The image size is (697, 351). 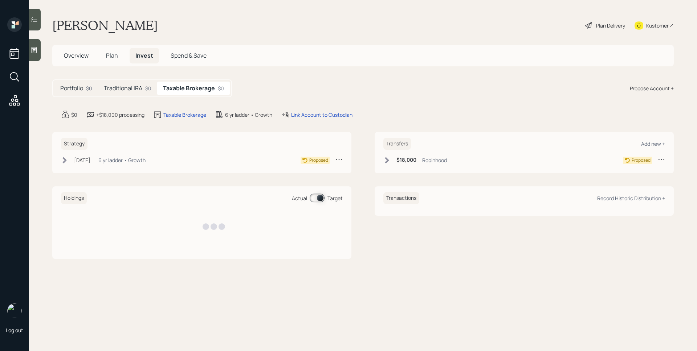 What do you see at coordinates (401, 198) in the screenshot?
I see `h6: Transactions` at bounding box center [401, 198].